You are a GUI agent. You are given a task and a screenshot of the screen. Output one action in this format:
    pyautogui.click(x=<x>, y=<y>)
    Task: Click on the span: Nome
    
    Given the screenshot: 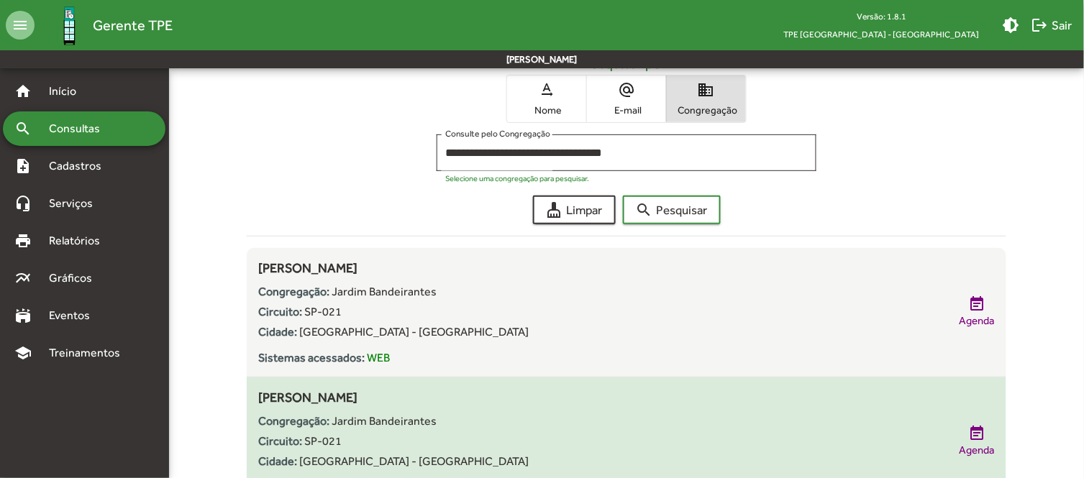 What is the action you would take?
    pyautogui.click(x=547, y=110)
    